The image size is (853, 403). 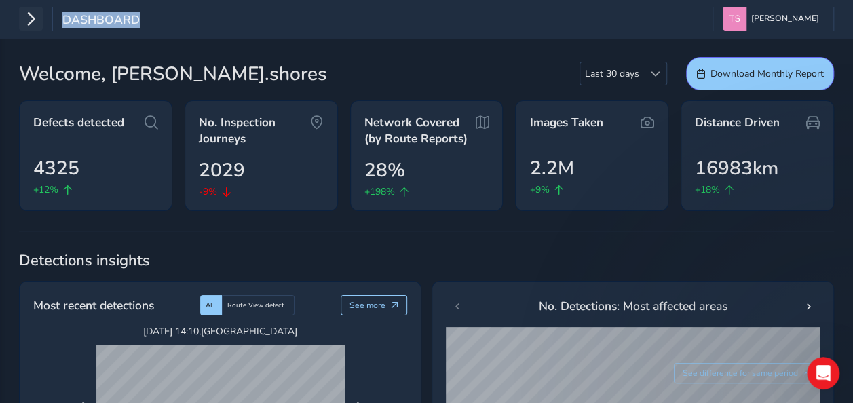 I want to click on span: Detections insights, so click(x=426, y=261).